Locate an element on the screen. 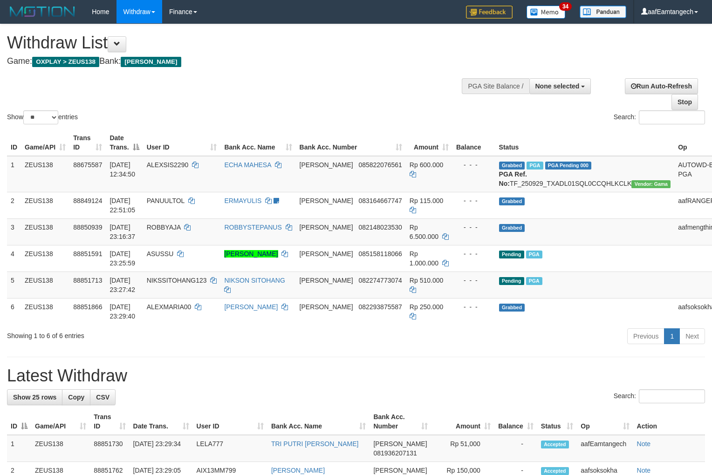  label: Show entries is located at coordinates (42, 117).